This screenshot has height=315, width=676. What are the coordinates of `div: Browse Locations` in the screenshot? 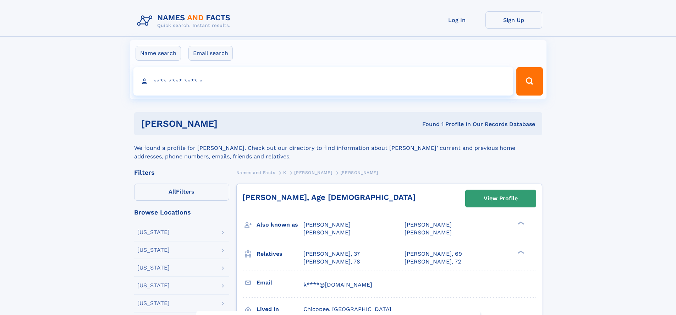 It's located at (182, 212).